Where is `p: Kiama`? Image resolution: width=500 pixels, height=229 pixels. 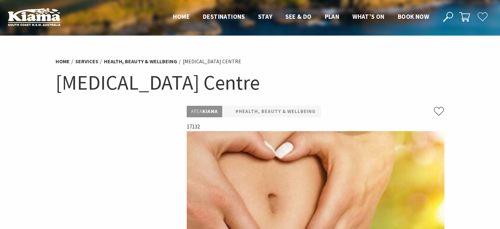
p: Kiama is located at coordinates (205, 111).